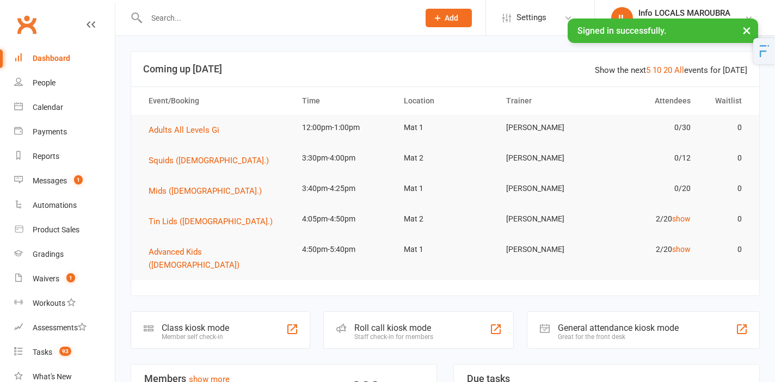 This screenshot has height=382, width=775. What do you see at coordinates (343, 127) in the screenshot?
I see `td: 12:00pm-1:00pm` at bounding box center [343, 127].